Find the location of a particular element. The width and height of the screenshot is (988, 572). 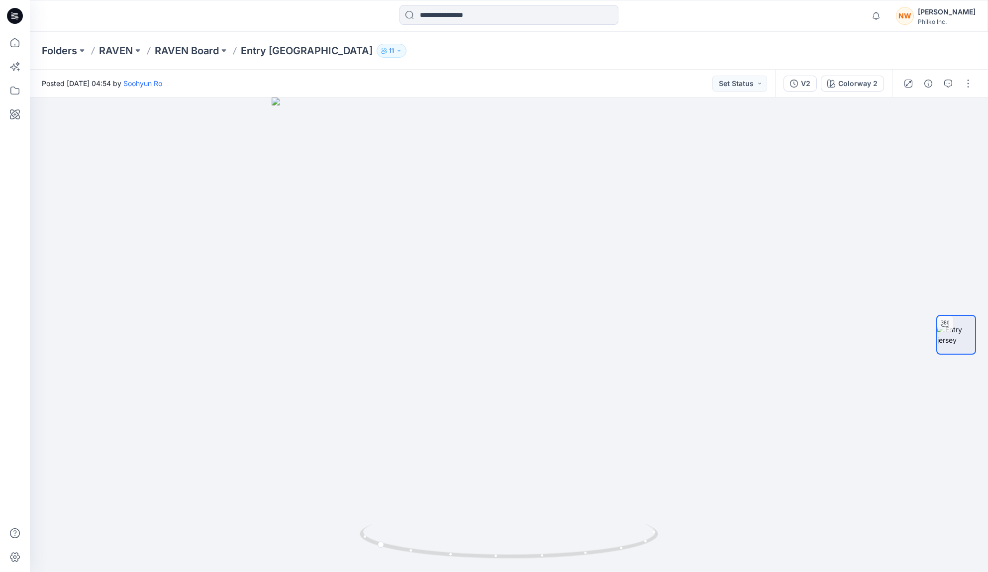

a: Folders is located at coordinates (59, 51).